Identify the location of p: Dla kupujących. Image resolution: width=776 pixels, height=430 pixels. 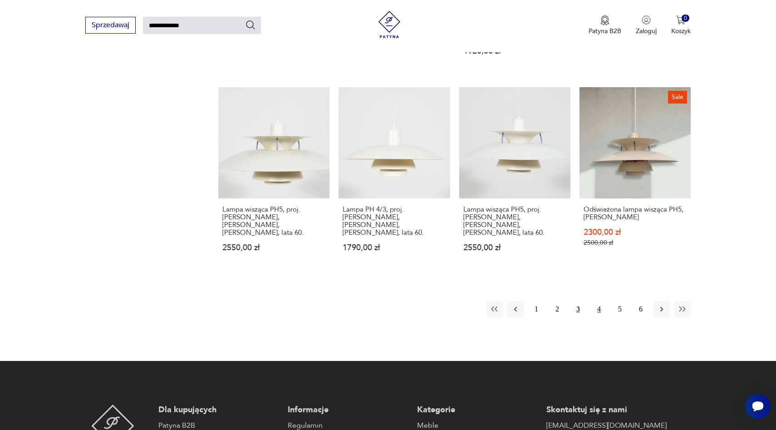
(218, 410).